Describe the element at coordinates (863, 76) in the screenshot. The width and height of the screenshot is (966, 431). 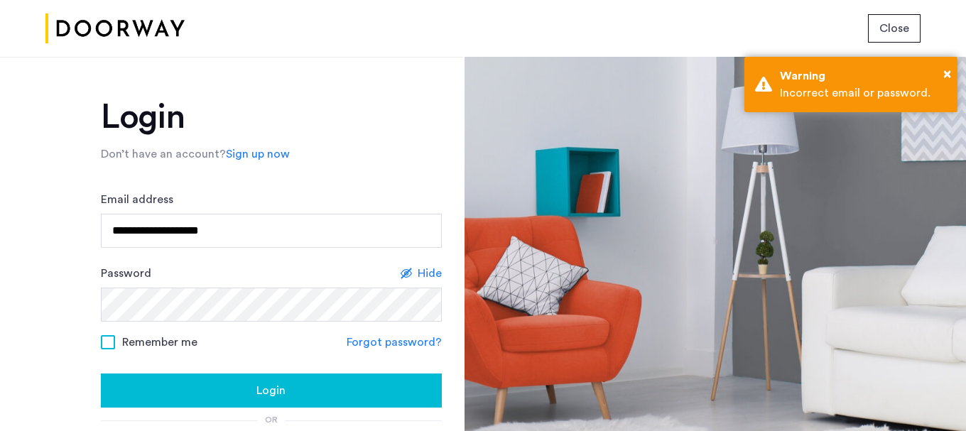
I see `div: Warning` at that location.